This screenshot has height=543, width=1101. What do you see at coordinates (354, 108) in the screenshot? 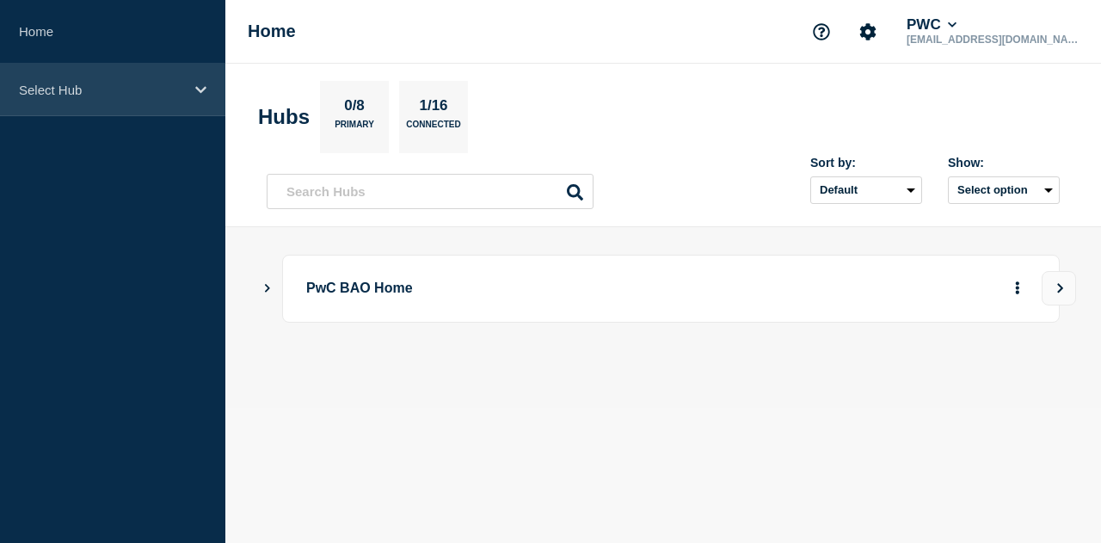
I see `p: 0/8` at bounding box center [354, 108].